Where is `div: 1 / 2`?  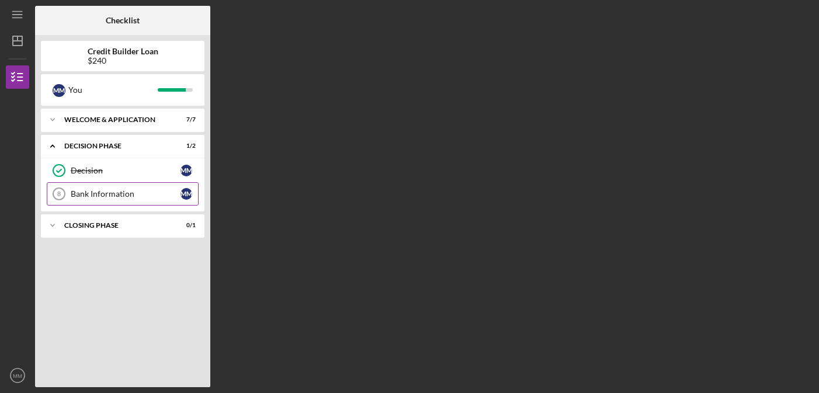
div: 1 / 2 is located at coordinates (185, 146).